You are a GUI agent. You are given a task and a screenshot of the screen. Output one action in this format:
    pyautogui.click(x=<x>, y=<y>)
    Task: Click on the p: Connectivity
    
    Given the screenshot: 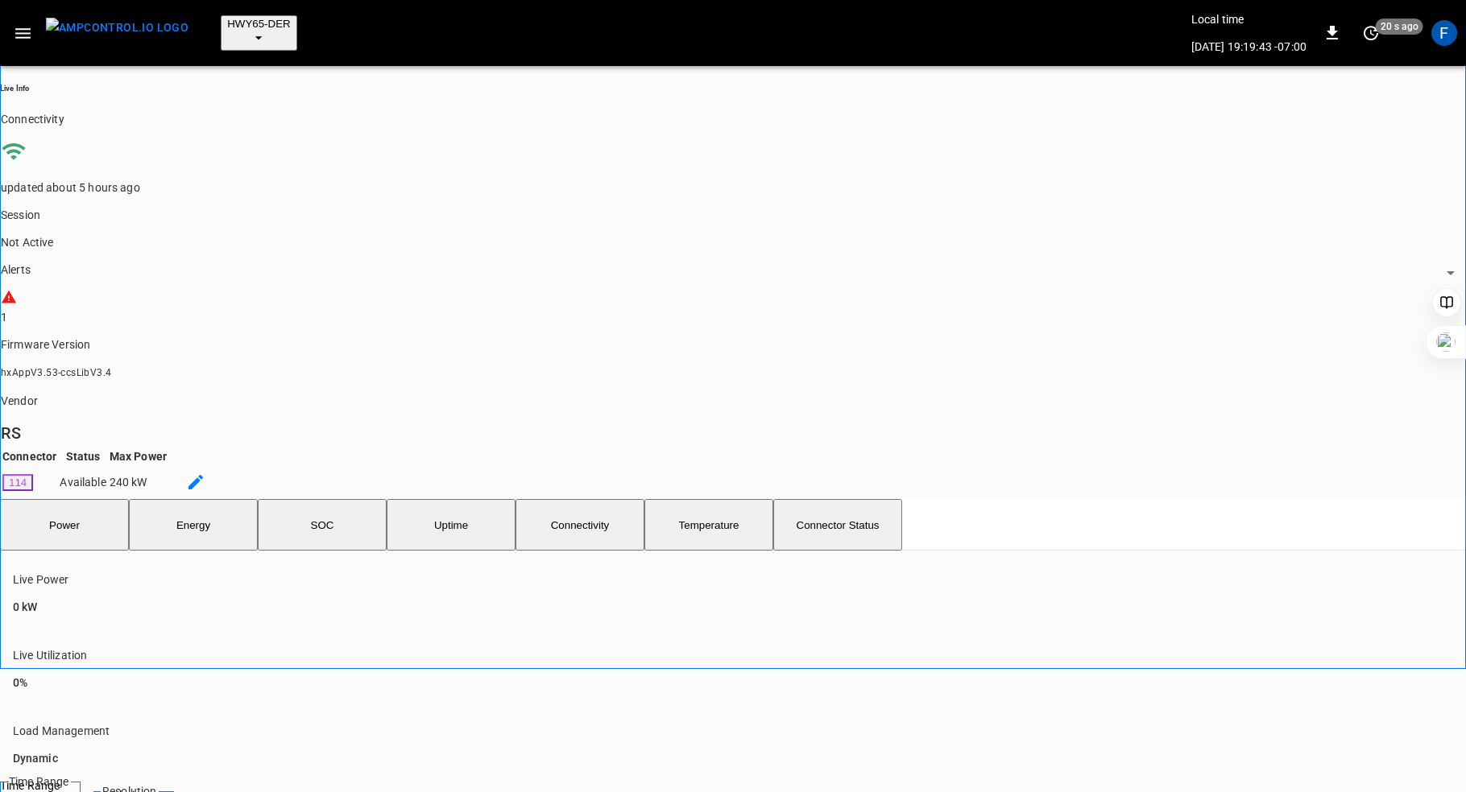 What is the action you would take?
    pyautogui.click(x=733, y=119)
    